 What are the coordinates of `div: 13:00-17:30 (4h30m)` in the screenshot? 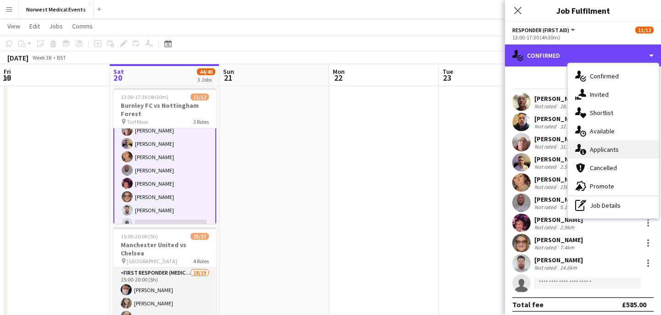 It's located at (583, 37).